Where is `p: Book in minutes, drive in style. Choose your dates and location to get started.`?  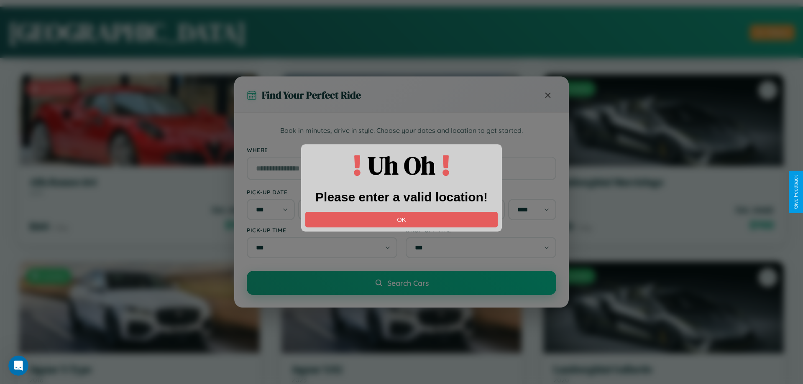 p: Book in minutes, drive in style. Choose your dates and location to get started. is located at coordinates (401, 131).